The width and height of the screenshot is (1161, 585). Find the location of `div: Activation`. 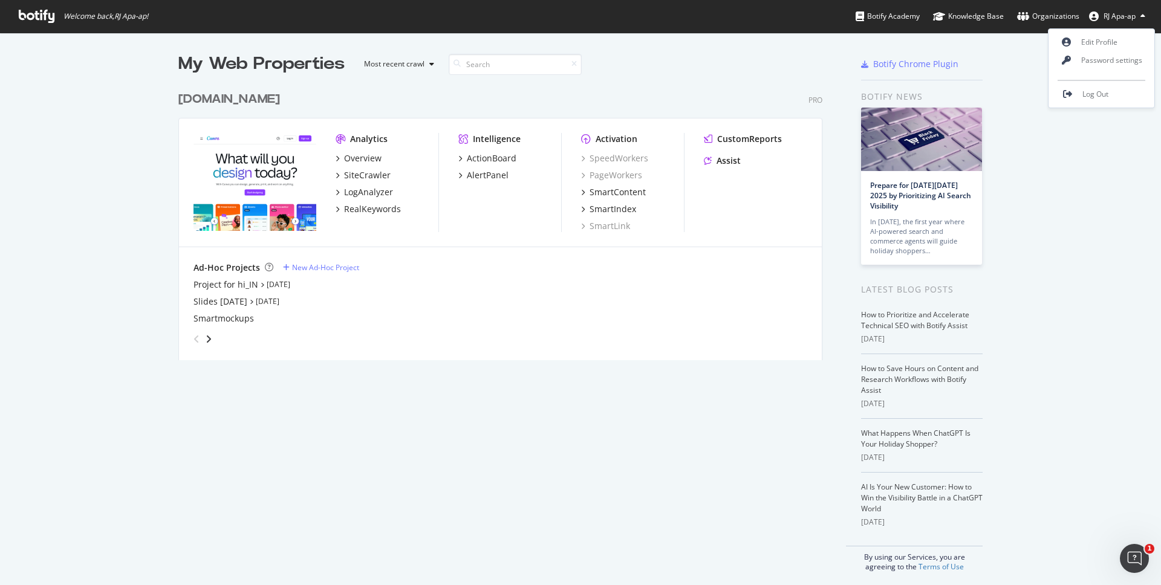

div: Activation is located at coordinates (616, 139).